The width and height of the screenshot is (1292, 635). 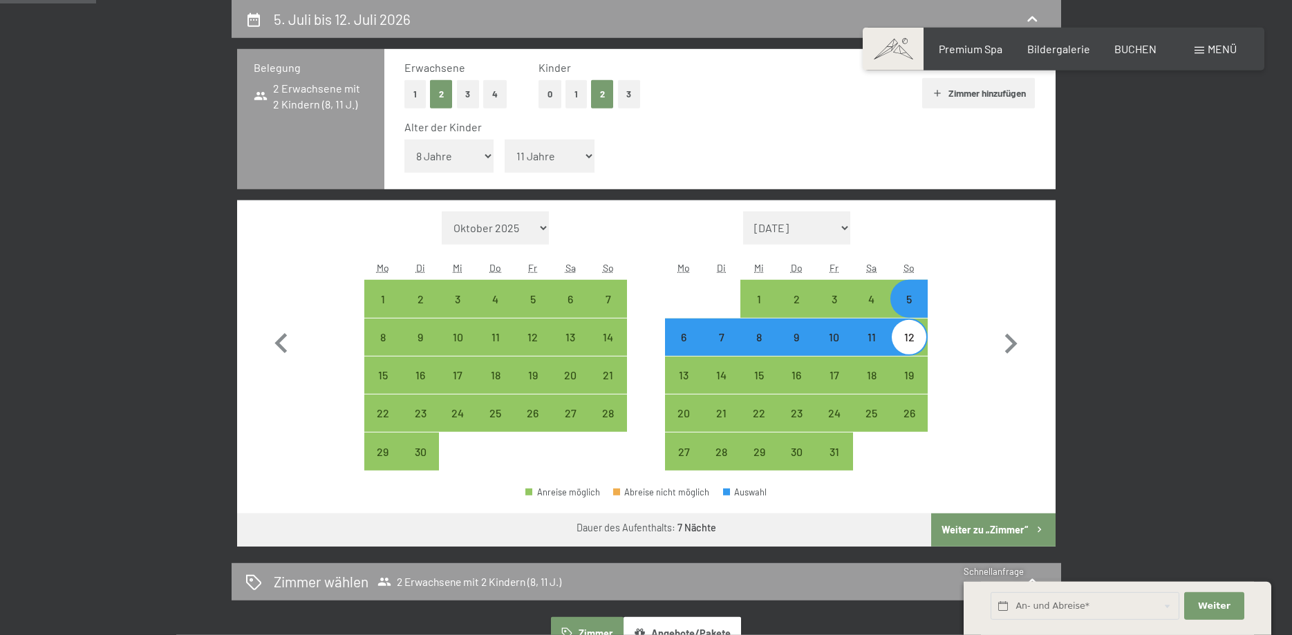 I want to click on div: 19, so click(x=909, y=387).